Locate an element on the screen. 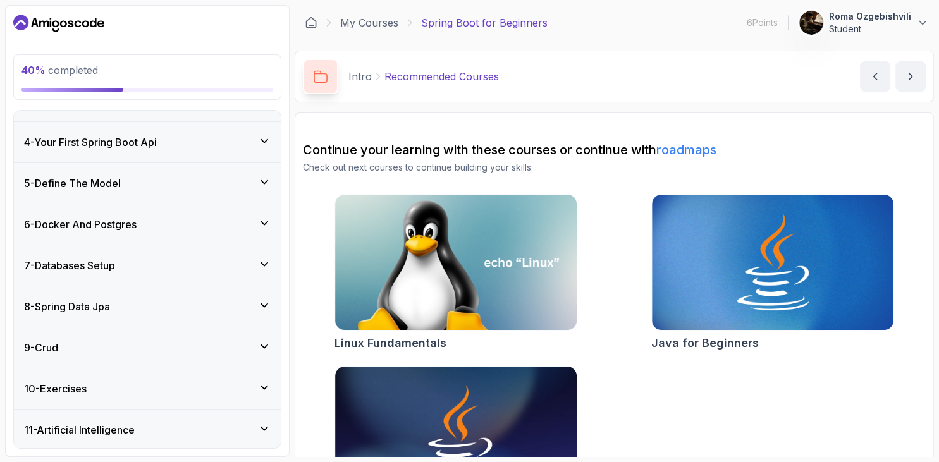  button: 4-Your First Spring Boot Api is located at coordinates (147, 142).